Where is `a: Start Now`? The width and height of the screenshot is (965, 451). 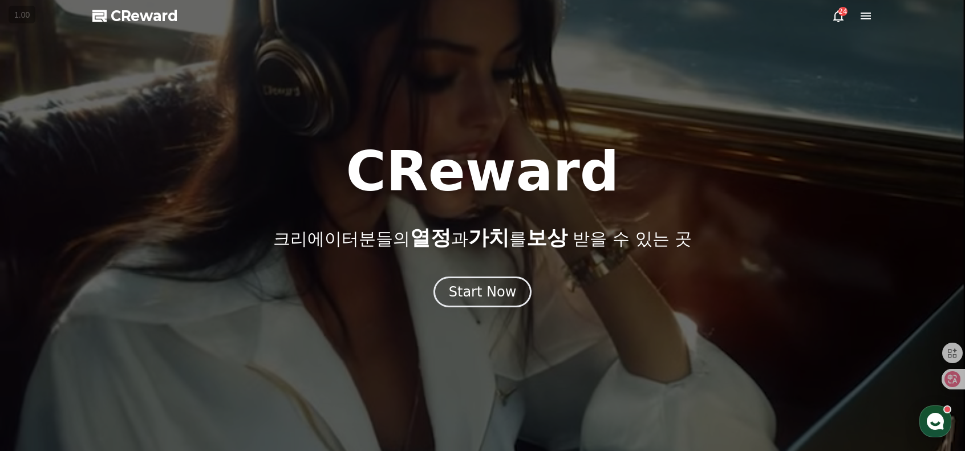
a: Start Now is located at coordinates (483, 293).